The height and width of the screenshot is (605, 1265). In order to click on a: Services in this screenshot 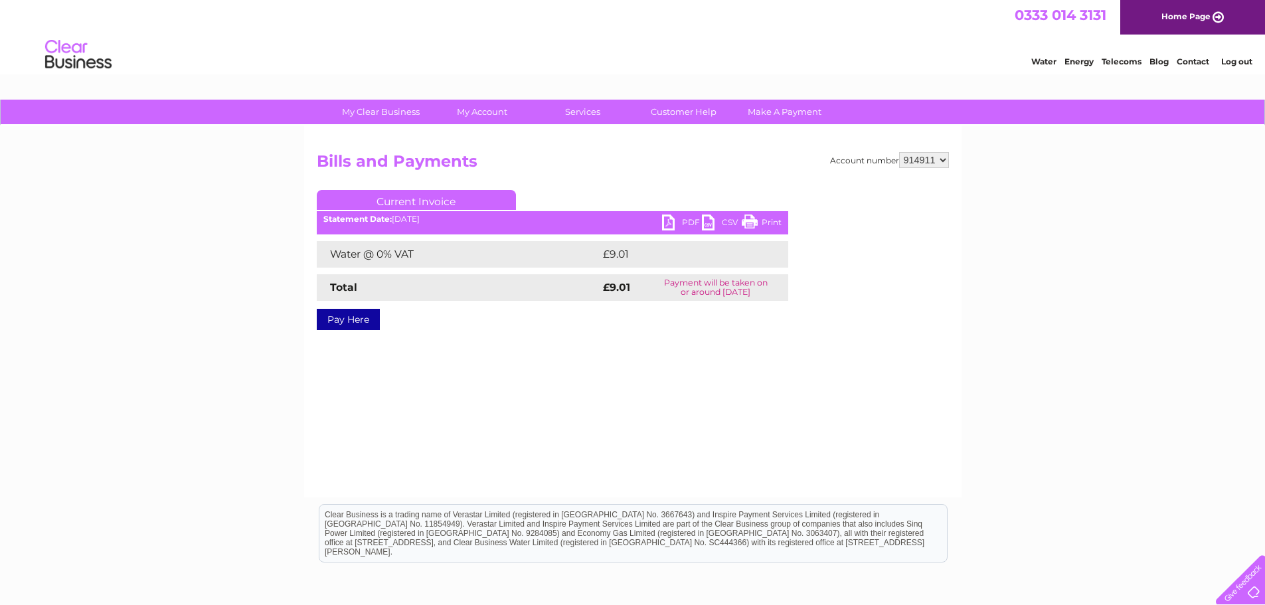, I will do `click(582, 112)`.